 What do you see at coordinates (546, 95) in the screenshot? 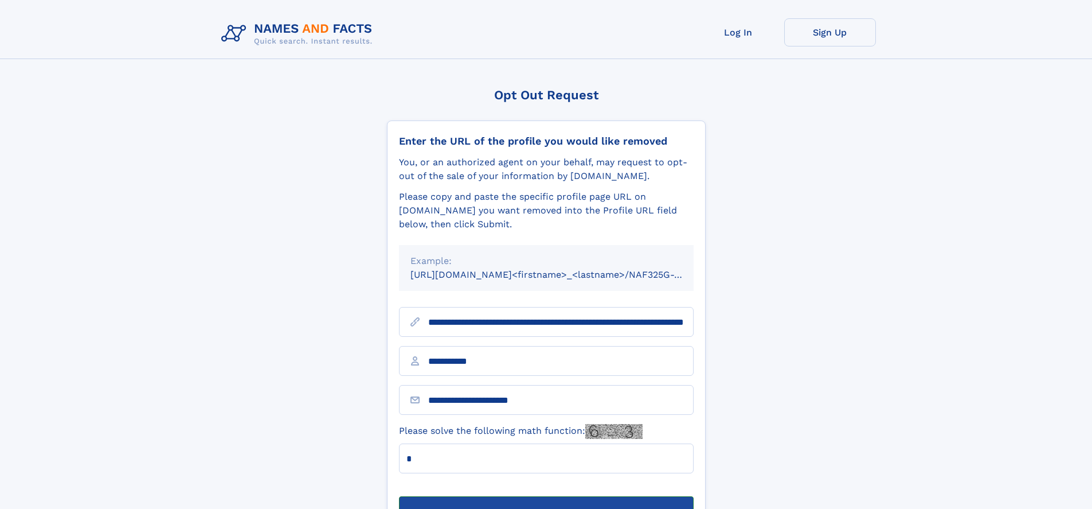
I see `div: Opt Out Request` at bounding box center [546, 95].